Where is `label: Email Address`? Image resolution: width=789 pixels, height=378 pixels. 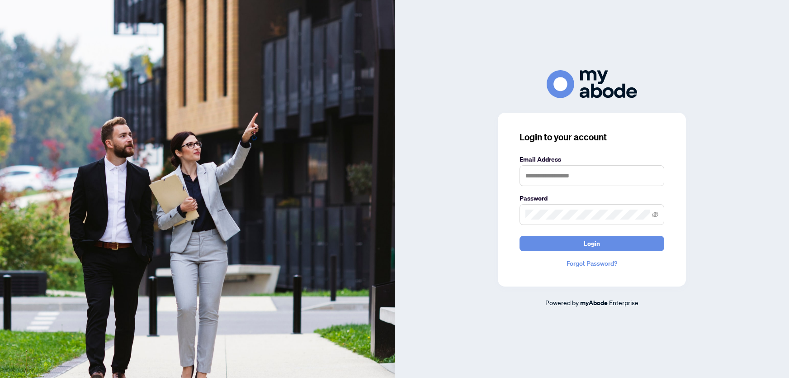
label: Email Address is located at coordinates (592, 159).